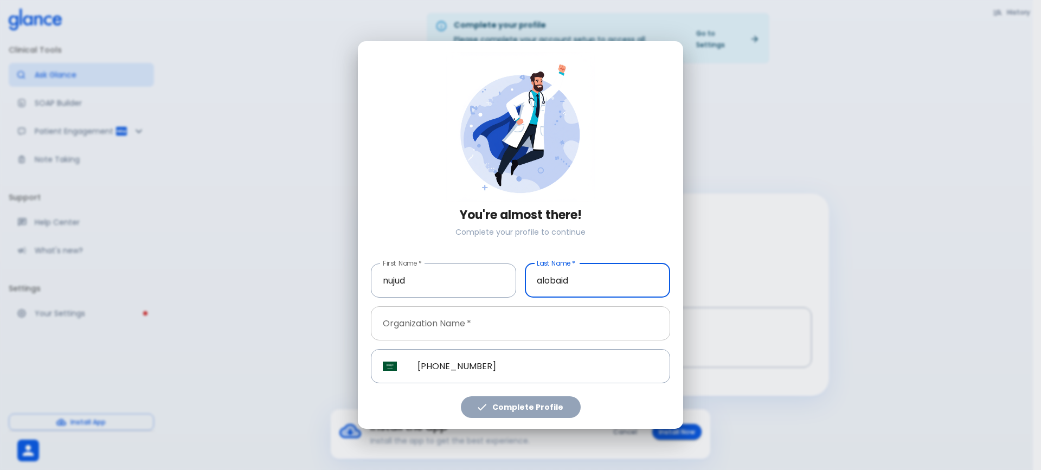 This screenshot has height=470, width=1041. I want to click on input: Enter your organization name, so click(521, 323).